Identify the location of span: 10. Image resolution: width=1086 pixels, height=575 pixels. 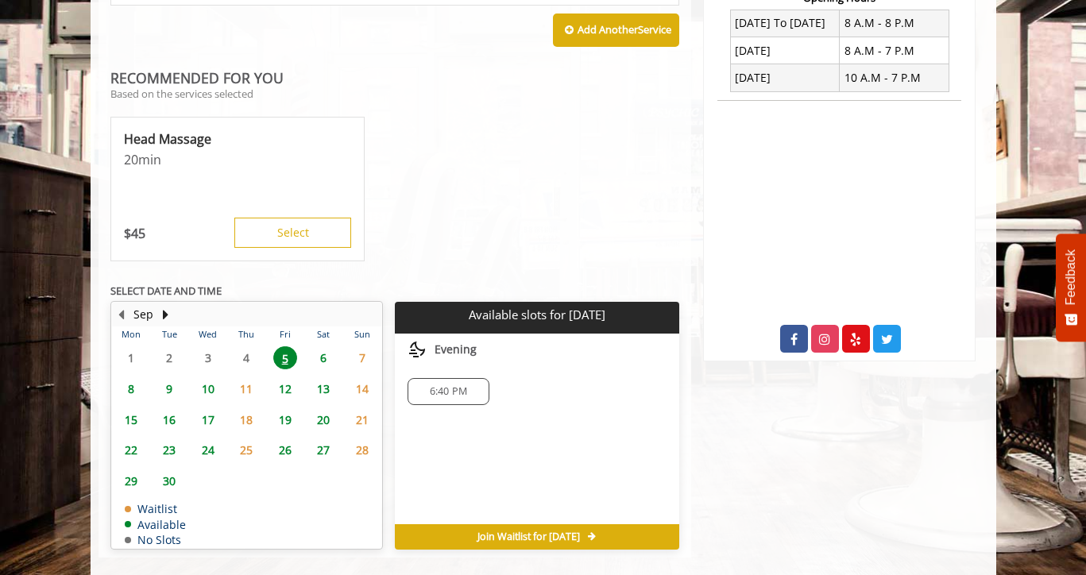
(208, 389).